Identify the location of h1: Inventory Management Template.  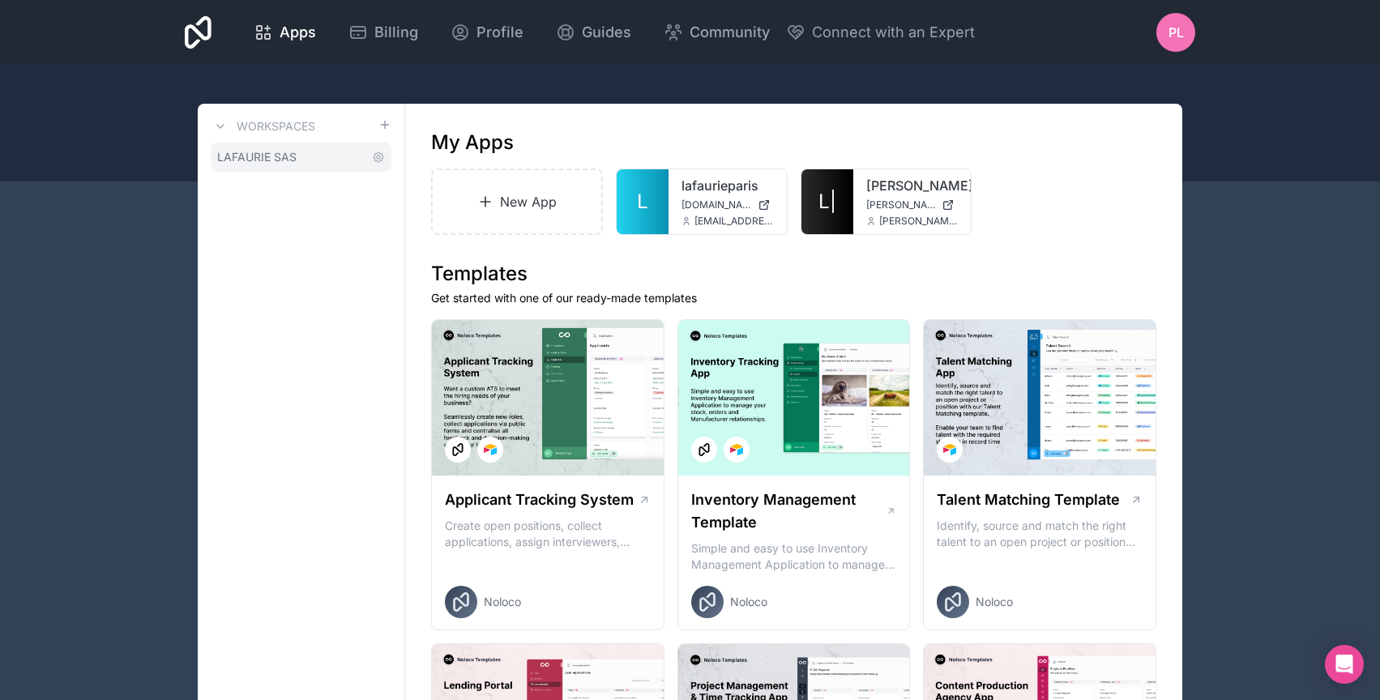
(789, 511).